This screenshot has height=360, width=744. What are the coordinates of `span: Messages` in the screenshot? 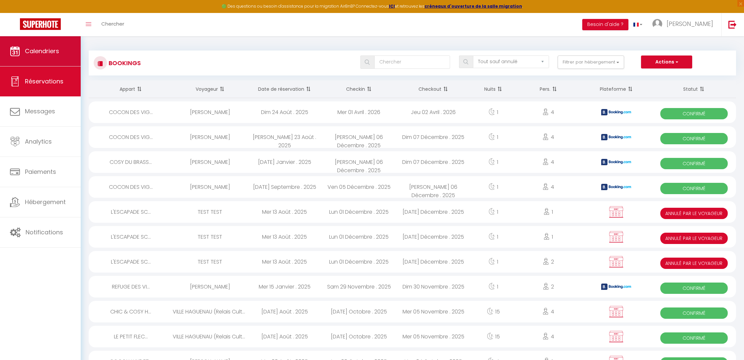 It's located at (40, 111).